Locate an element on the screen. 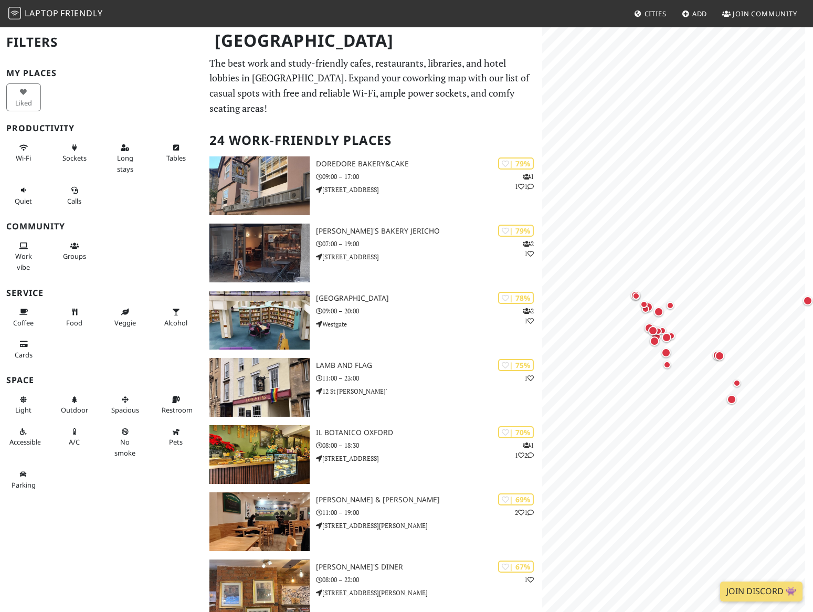 This screenshot has height=612, width=813. p: 2 1 is located at coordinates (524, 512).